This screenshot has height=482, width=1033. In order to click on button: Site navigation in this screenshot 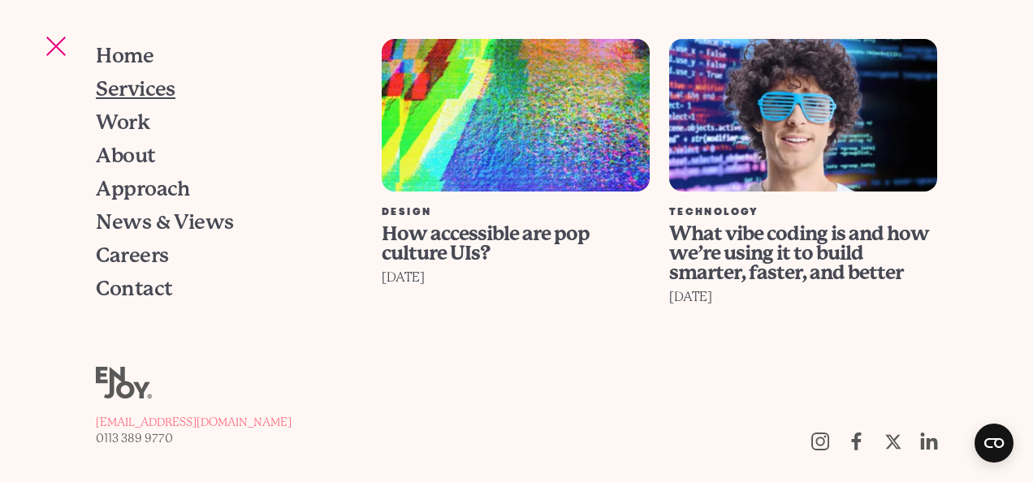, I will do `click(56, 46)`.